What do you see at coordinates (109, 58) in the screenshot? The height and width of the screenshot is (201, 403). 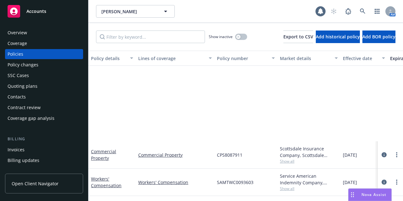 I see `div: Policy details` at bounding box center [109, 58].